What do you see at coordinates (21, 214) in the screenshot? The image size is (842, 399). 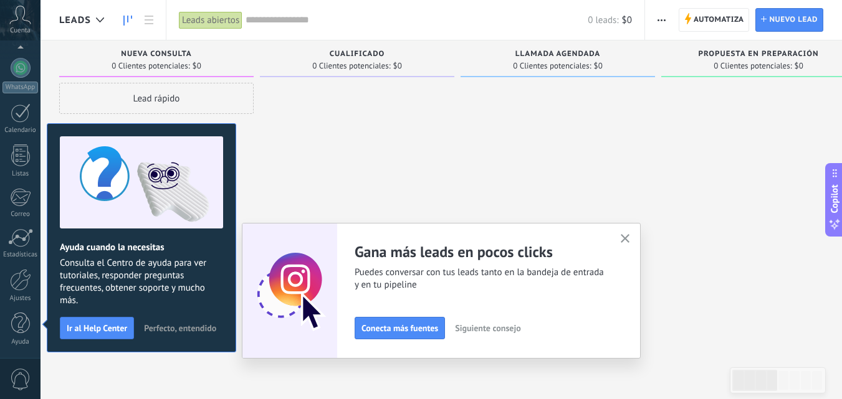 I see `div: Correo` at bounding box center [21, 214].